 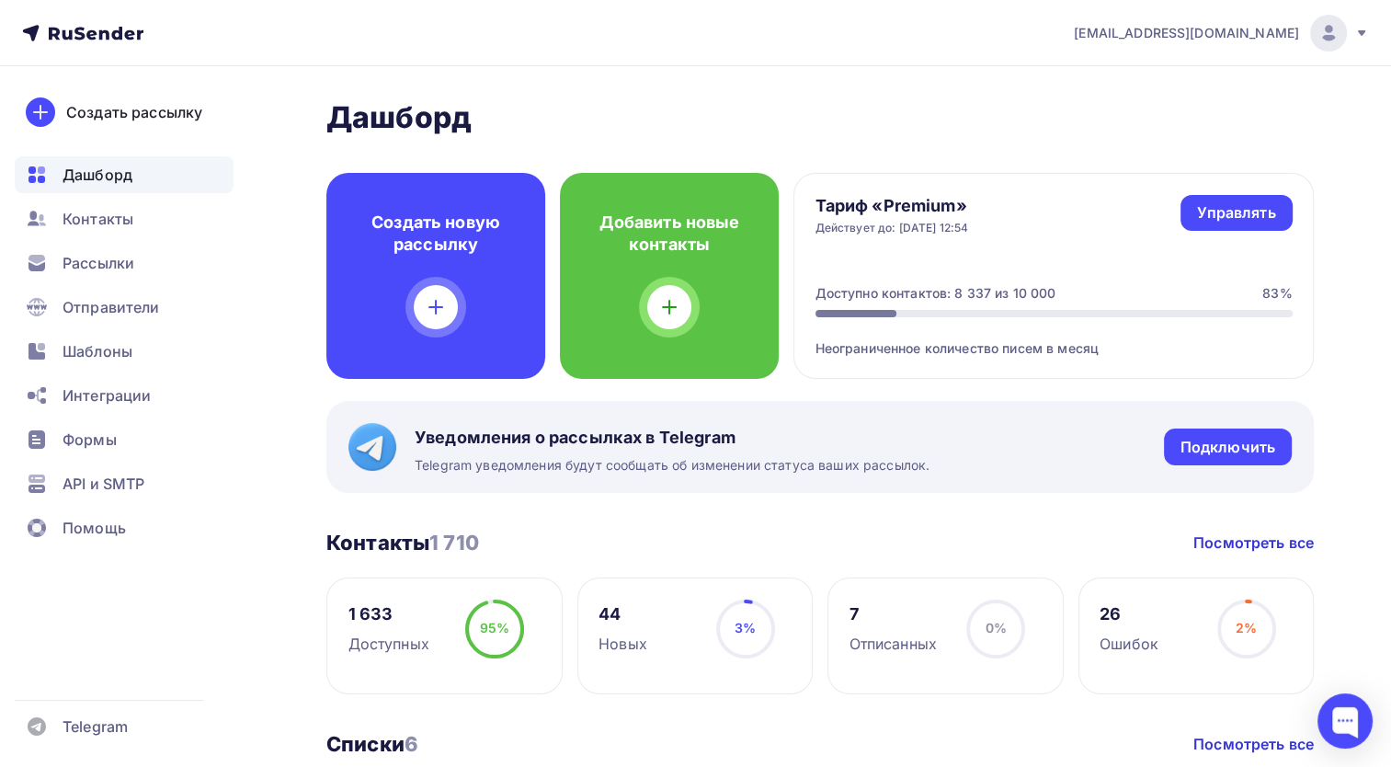 I want to click on a: Формы, so click(x=124, y=439).